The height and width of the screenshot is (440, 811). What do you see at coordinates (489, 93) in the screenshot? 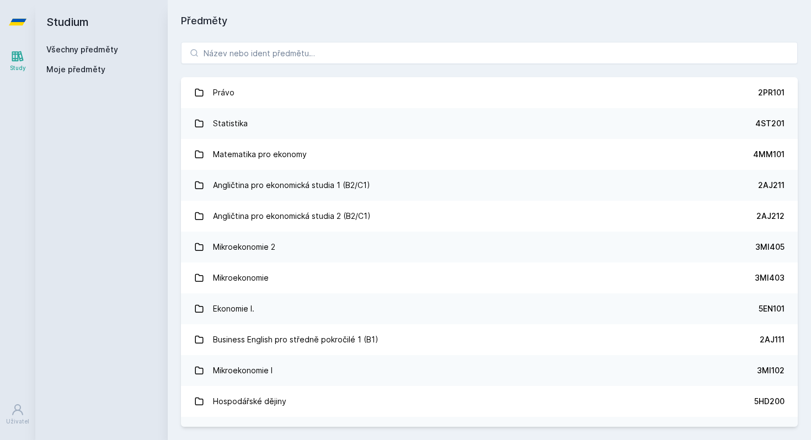
I see `a: Právo 2PR101` at bounding box center [489, 93].